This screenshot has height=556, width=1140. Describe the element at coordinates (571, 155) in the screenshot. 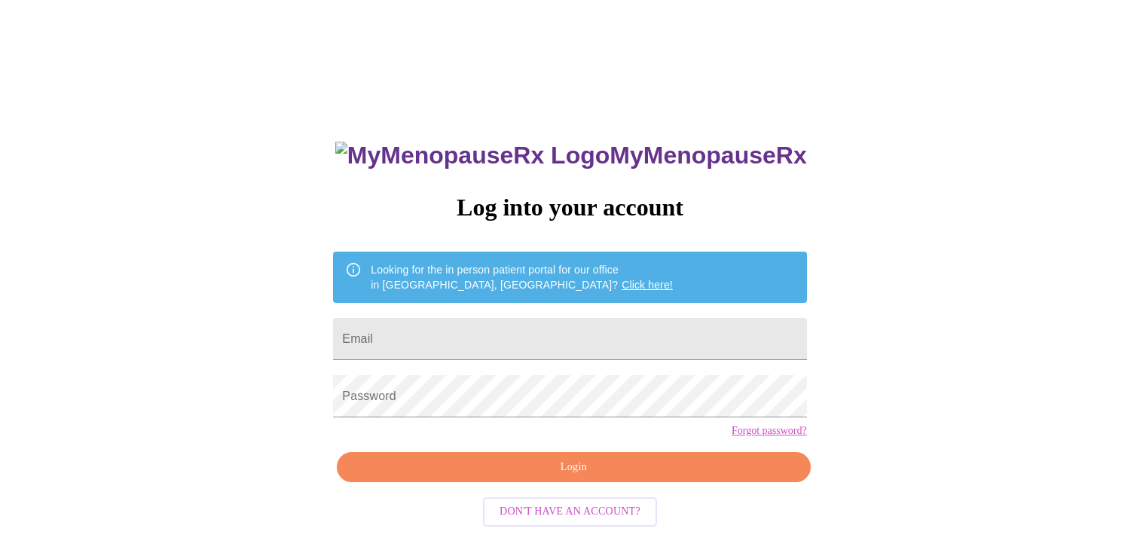

I see `h3: MyMenopauseRx` at that location.